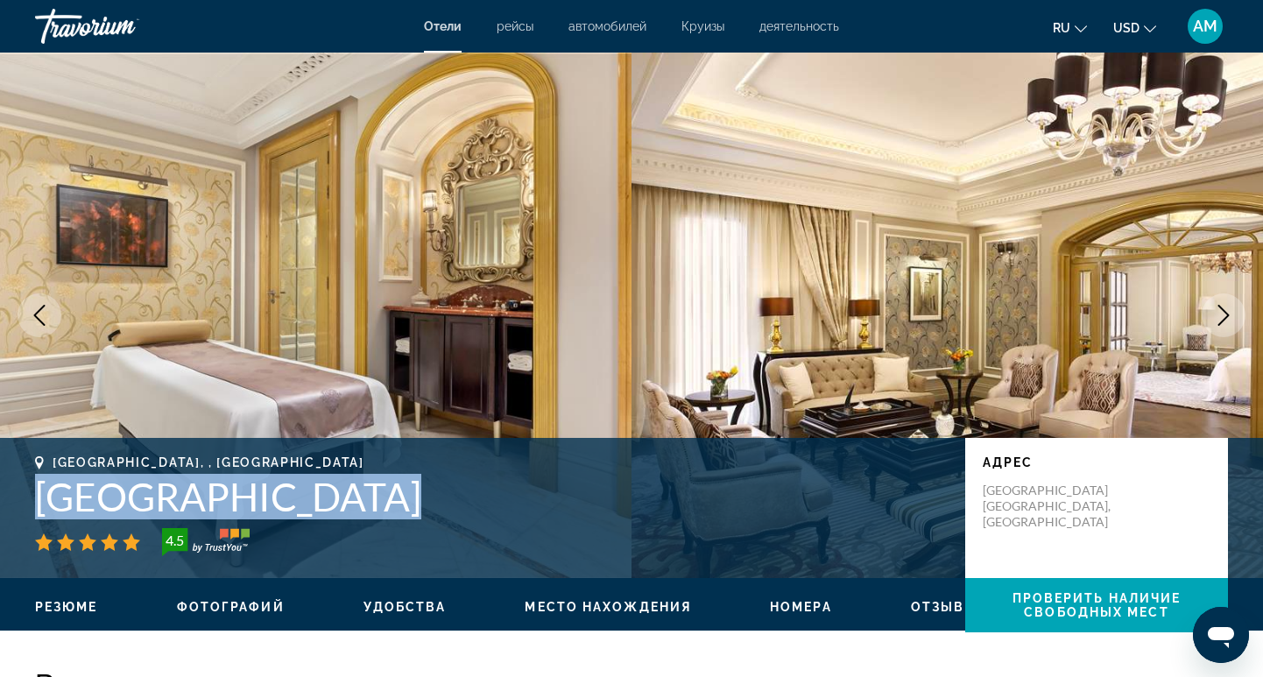  I want to click on button: Номера, so click(800, 607).